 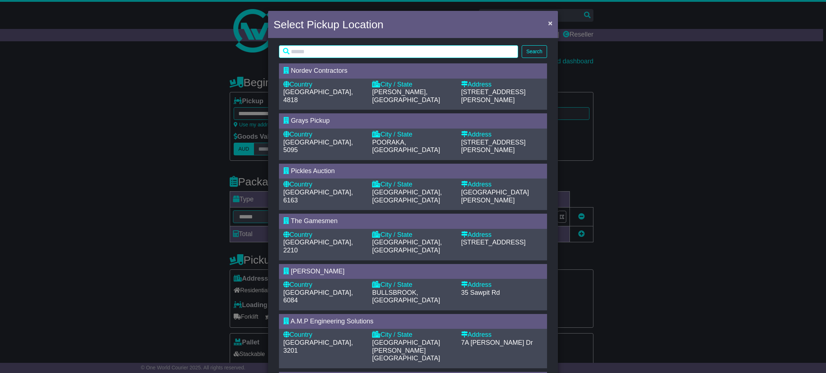 What do you see at coordinates (329, 24) in the screenshot?
I see `h4: Select Pickup Location` at bounding box center [329, 24].